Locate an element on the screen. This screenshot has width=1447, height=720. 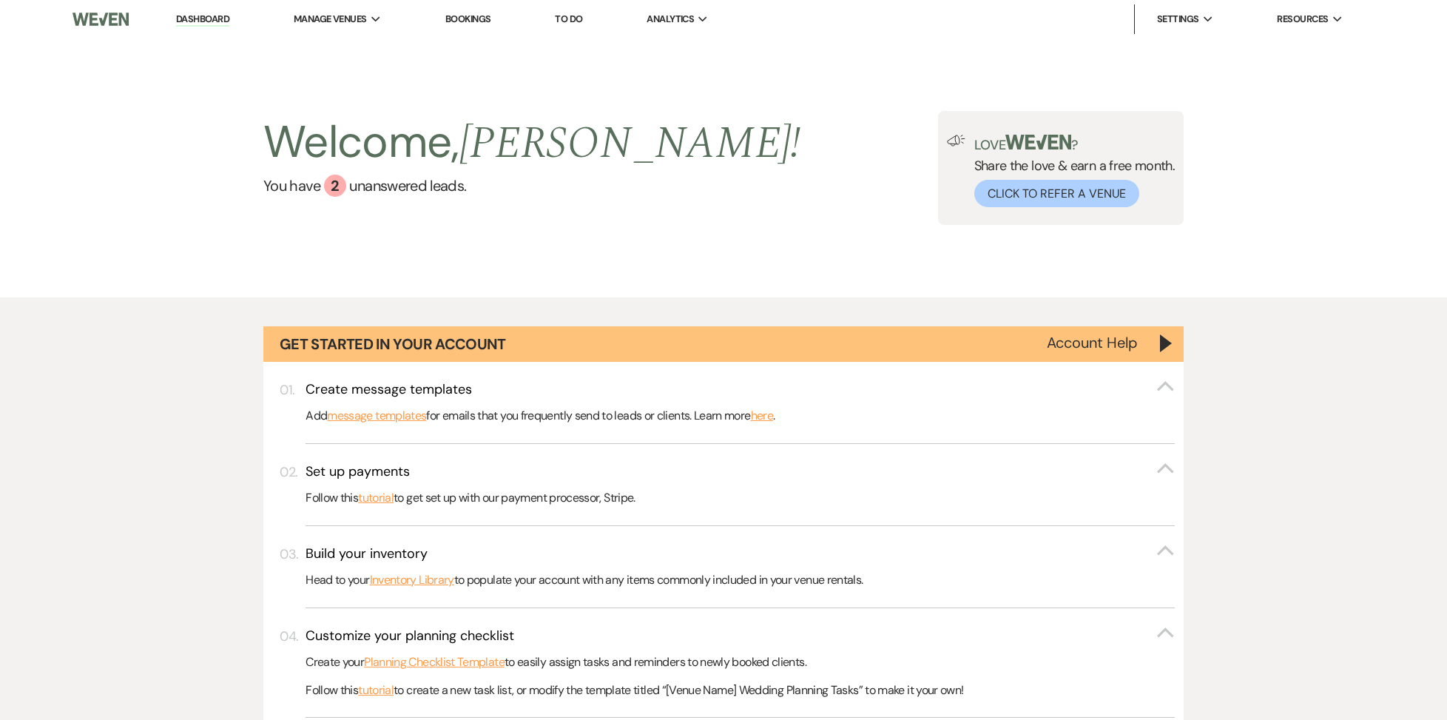
p: Add for emails that you frequently send to leads or clients. Learn more . is located at coordinates (740, 416).